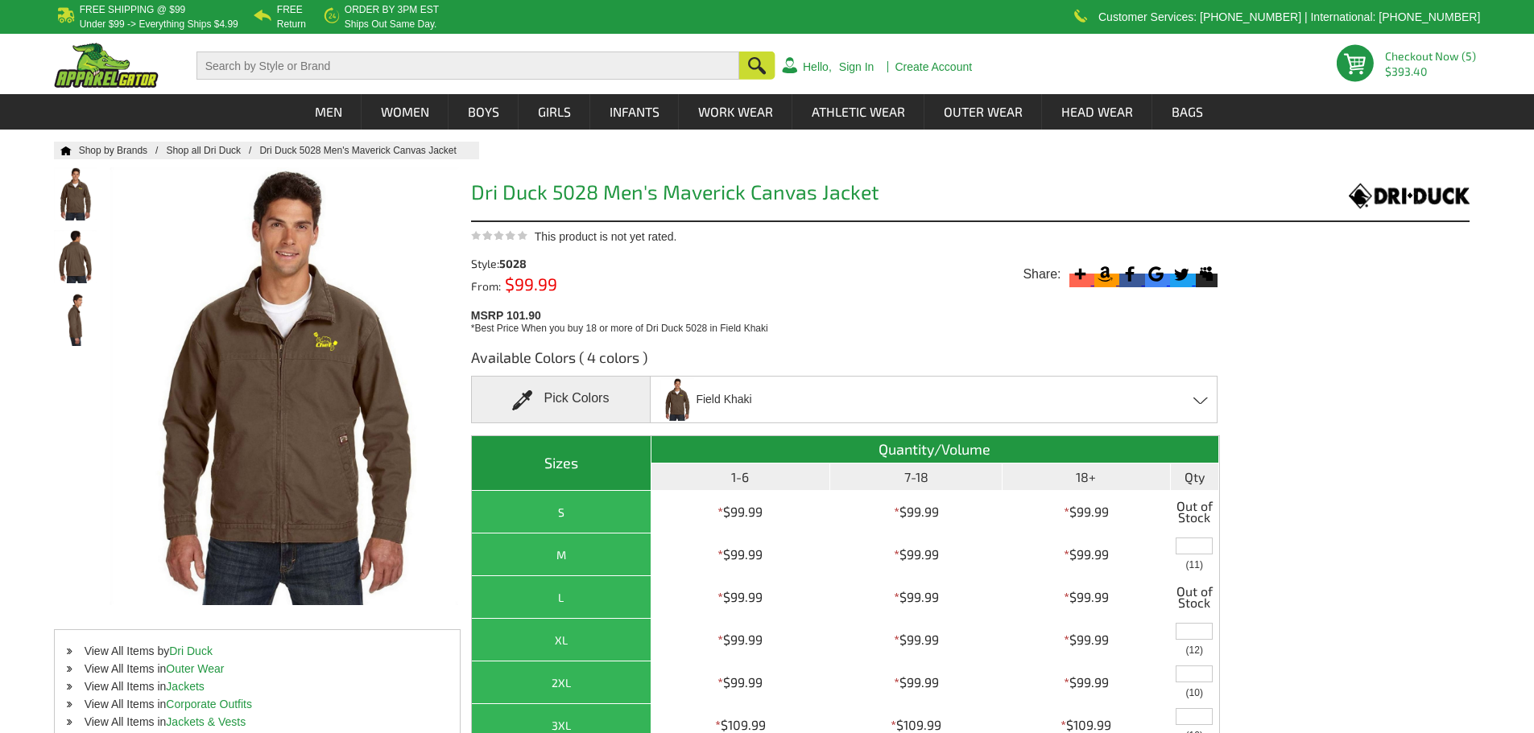 The height and width of the screenshot is (733, 1534). I want to click on th: Sizes, so click(561, 464).